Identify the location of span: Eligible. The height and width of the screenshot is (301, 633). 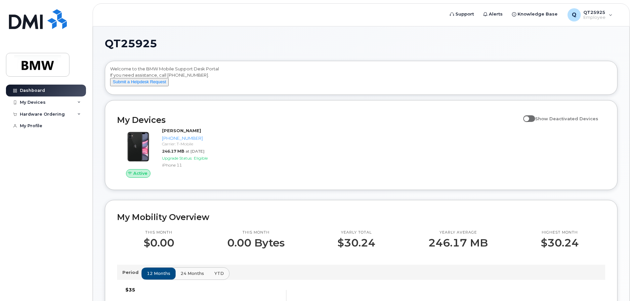
(201, 158).